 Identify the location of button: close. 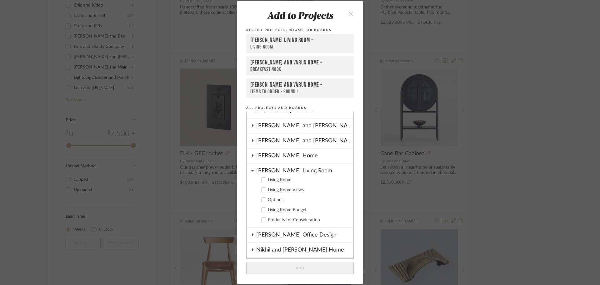
(350, 13).